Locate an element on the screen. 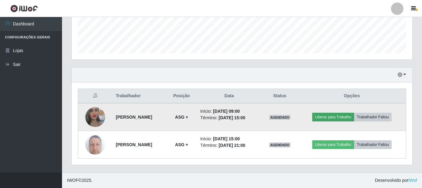 This screenshot has height=188, width=422. a: iWof is located at coordinates (413, 181).